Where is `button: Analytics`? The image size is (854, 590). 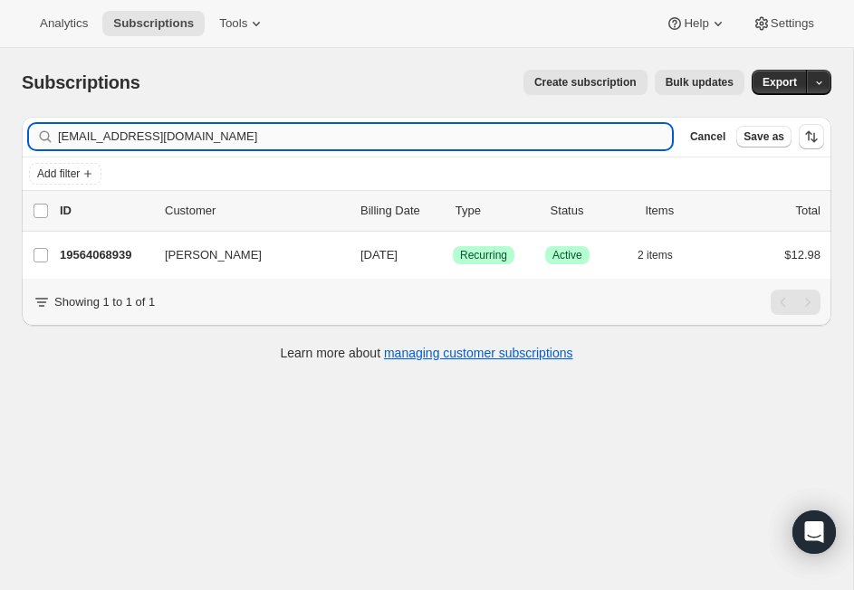
button: Analytics is located at coordinates (63, 24).